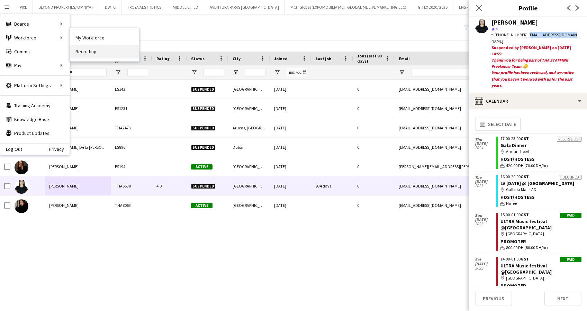  I want to click on div: ES143, so click(132, 89).